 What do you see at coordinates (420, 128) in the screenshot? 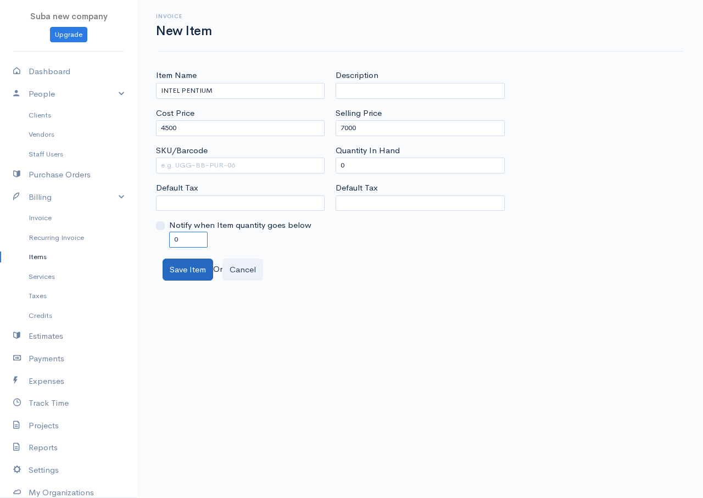
I see `input: e.g. 1500` at bounding box center [420, 128].